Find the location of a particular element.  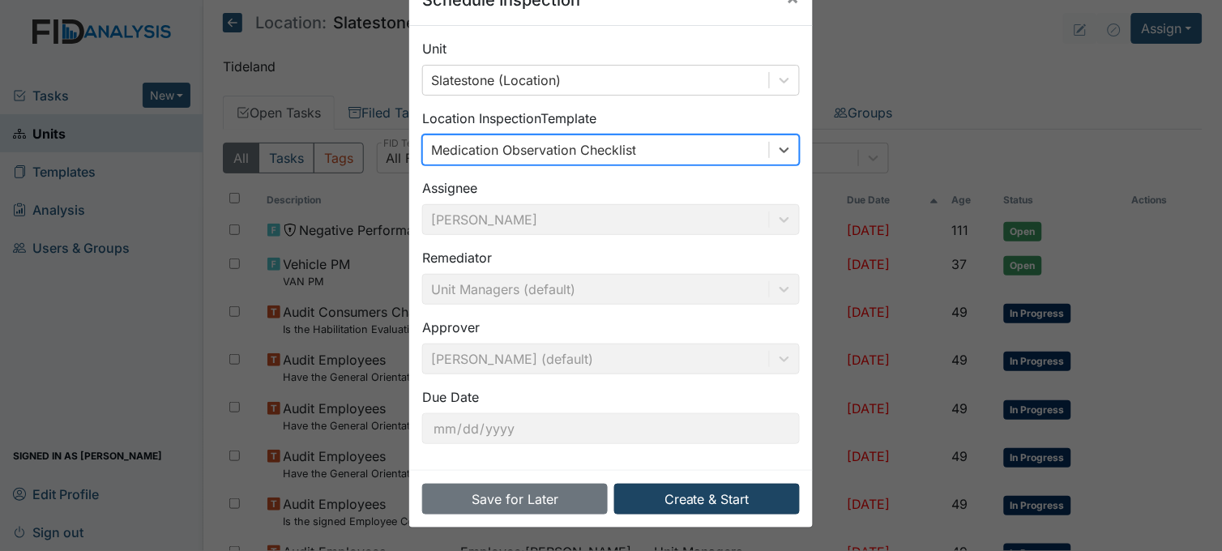

label: Remediator is located at coordinates (457, 258).